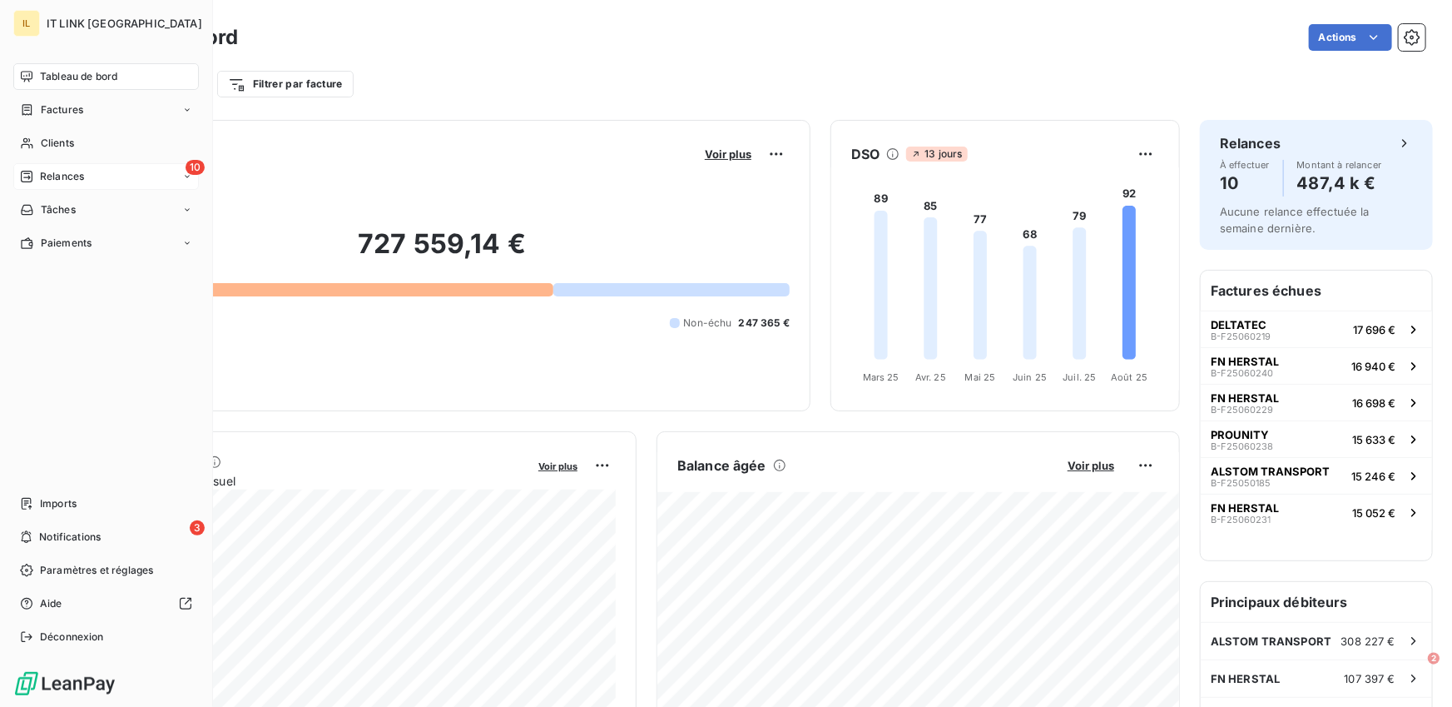 Image resolution: width=1452 pixels, height=707 pixels. Describe the element at coordinates (1351, 37) in the screenshot. I see `button: Actions` at that location.